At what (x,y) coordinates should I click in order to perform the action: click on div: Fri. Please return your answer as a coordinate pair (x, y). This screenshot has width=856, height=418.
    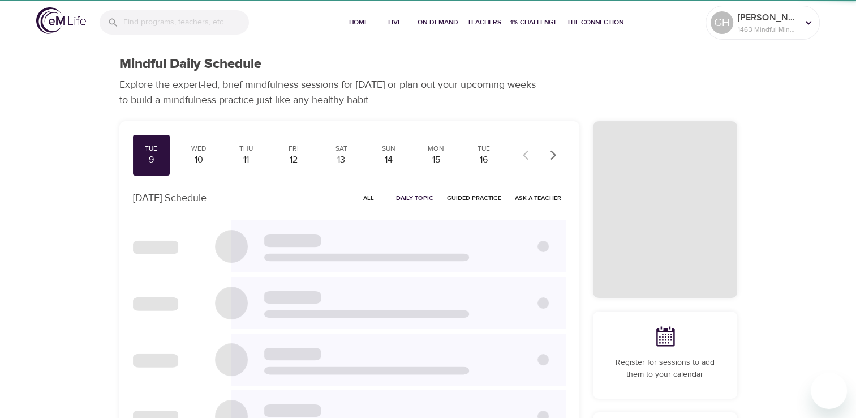
    Looking at the image, I should click on (294, 148).